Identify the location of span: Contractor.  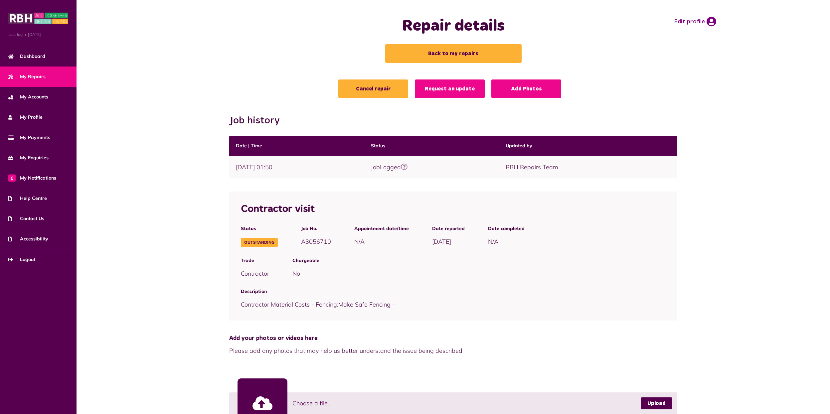
(255, 273).